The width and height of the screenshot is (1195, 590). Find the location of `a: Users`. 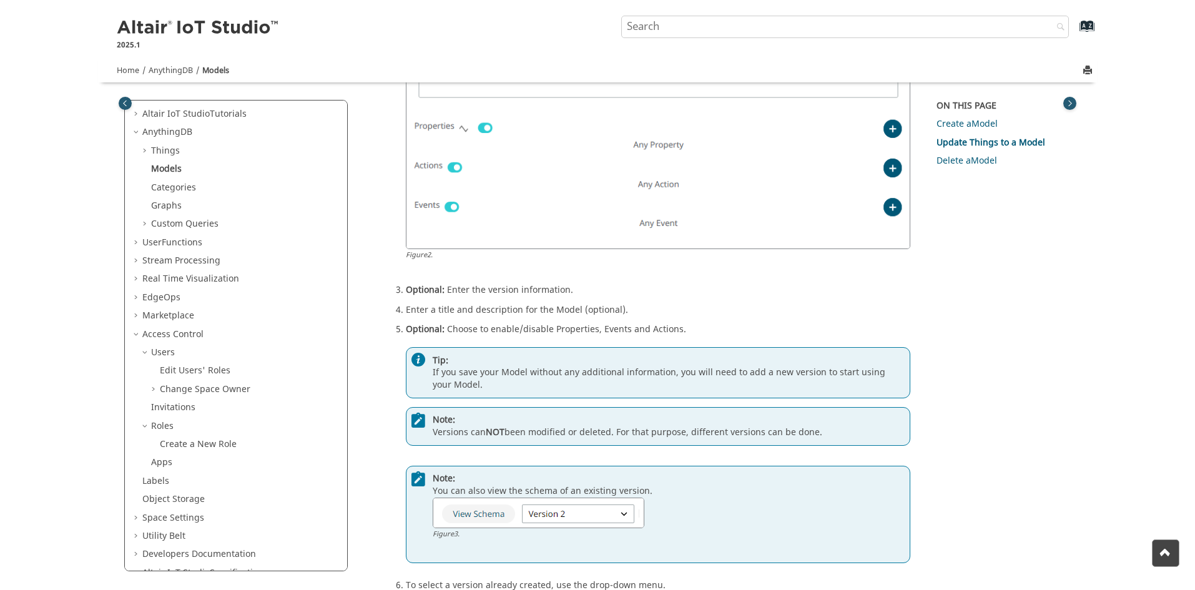

a: Users is located at coordinates (163, 352).